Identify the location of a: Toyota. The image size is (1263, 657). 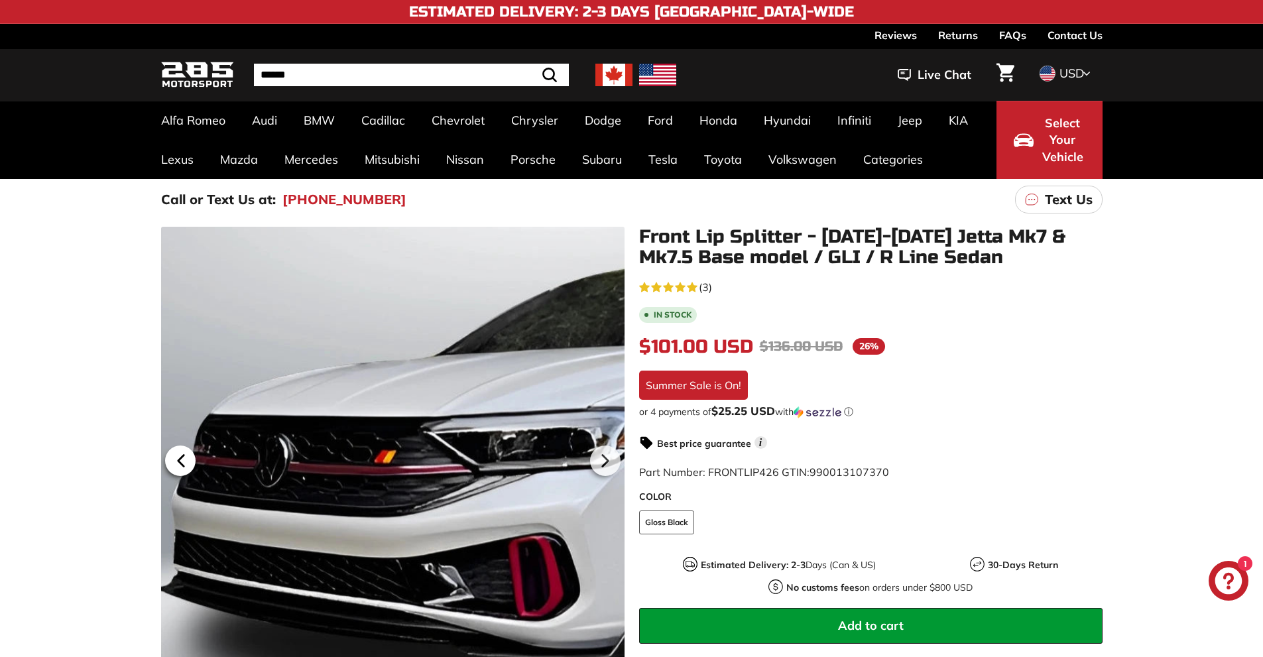
(723, 159).